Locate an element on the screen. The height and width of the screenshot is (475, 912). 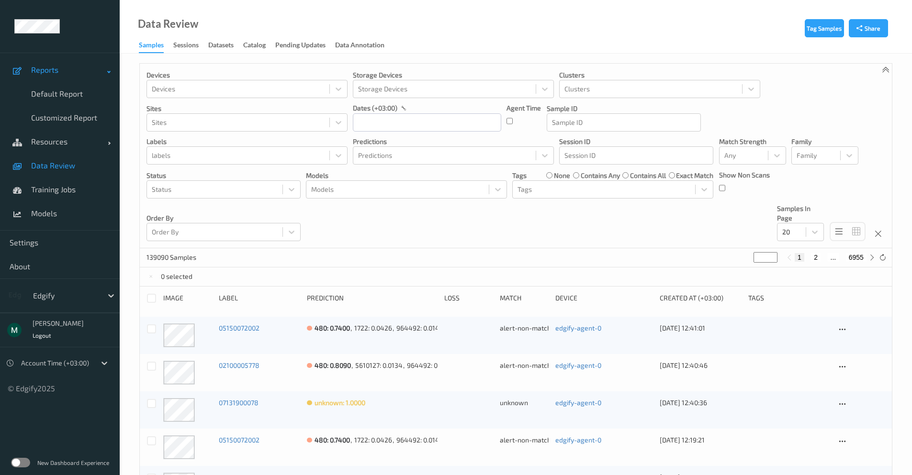
a: Pending Updates is located at coordinates (305, 45).